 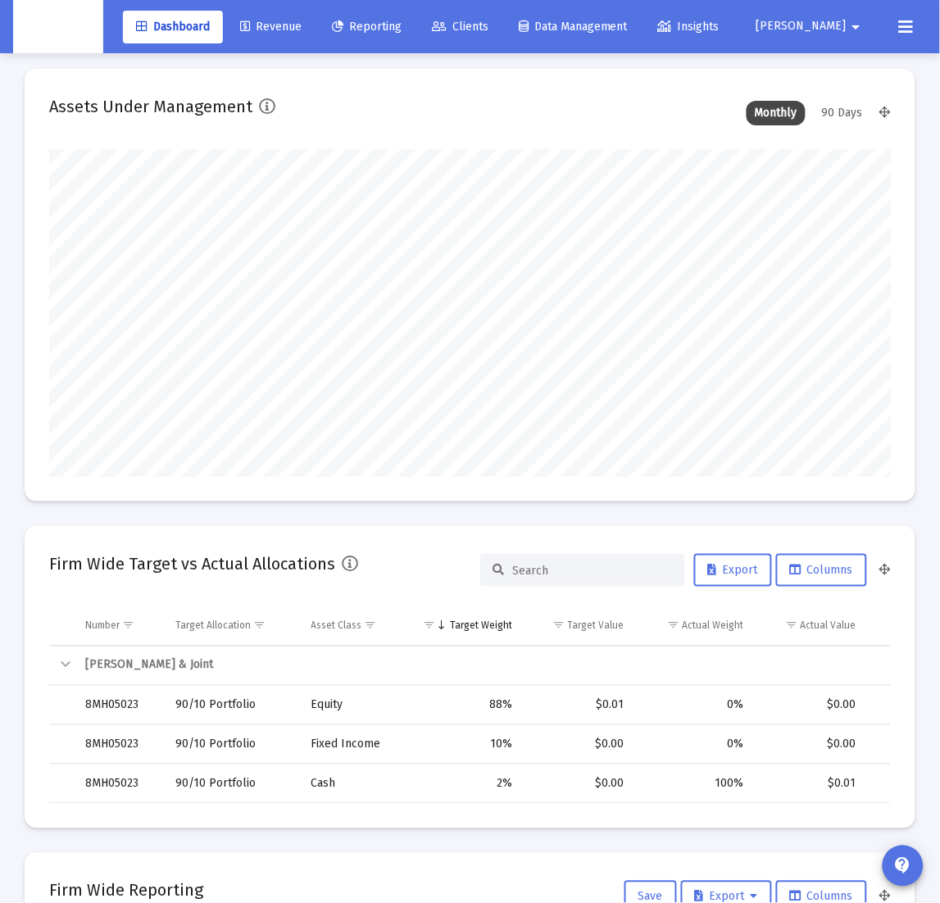 What do you see at coordinates (192, 564) in the screenshot?
I see `h2: Firm Wide Target vs Actual Allocations` at bounding box center [192, 564].